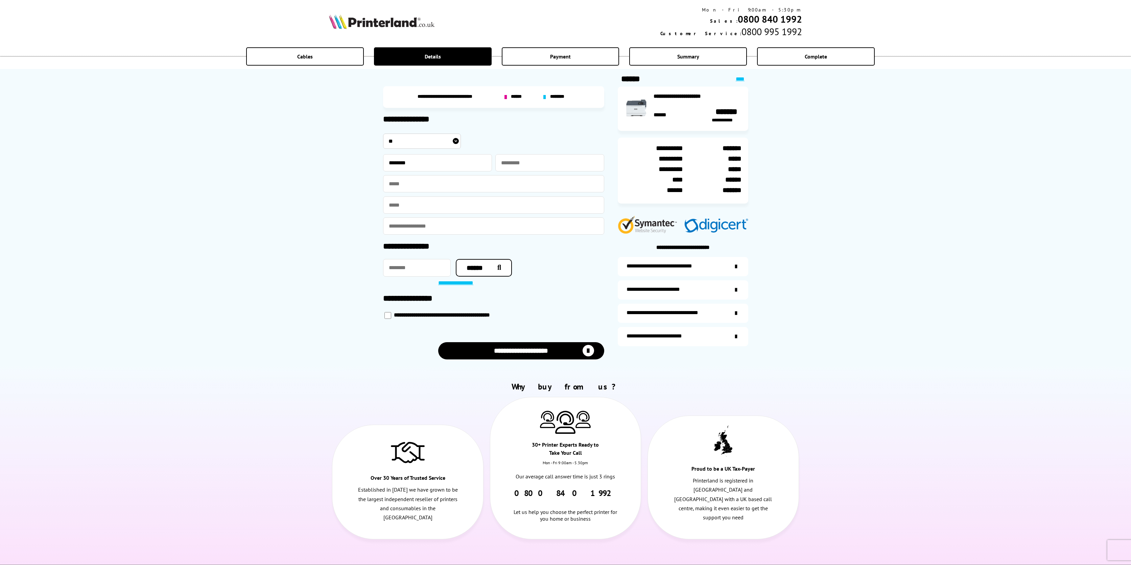 This screenshot has width=1131, height=565. I want to click on img: UK tax payer, so click(723, 441).